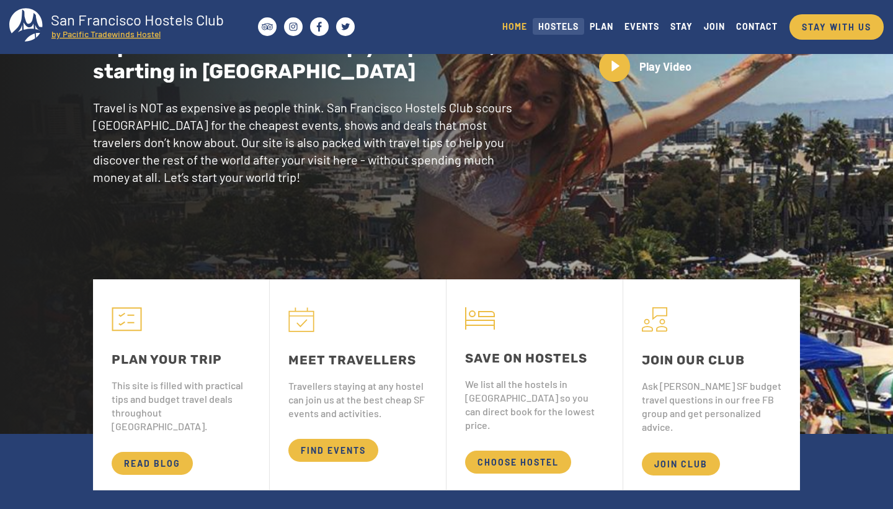 Image resolution: width=893 pixels, height=509 pixels. I want to click on span: JOIN CLUB, so click(681, 463).